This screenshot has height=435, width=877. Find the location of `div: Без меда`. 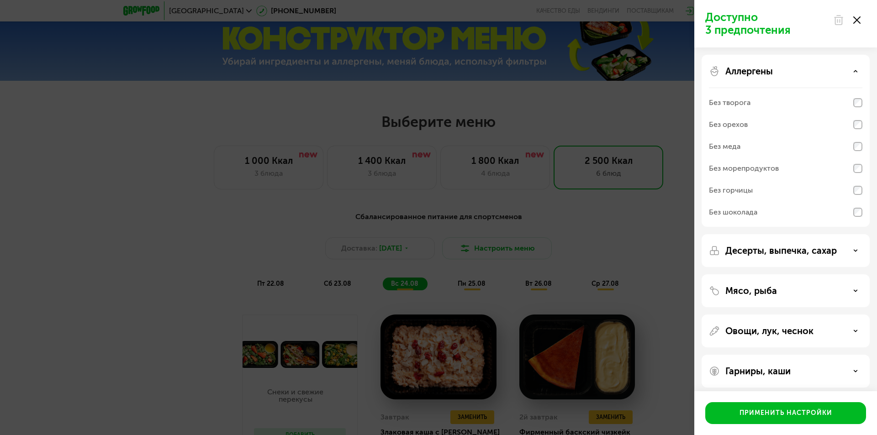

div: Без меда is located at coordinates (724, 147).